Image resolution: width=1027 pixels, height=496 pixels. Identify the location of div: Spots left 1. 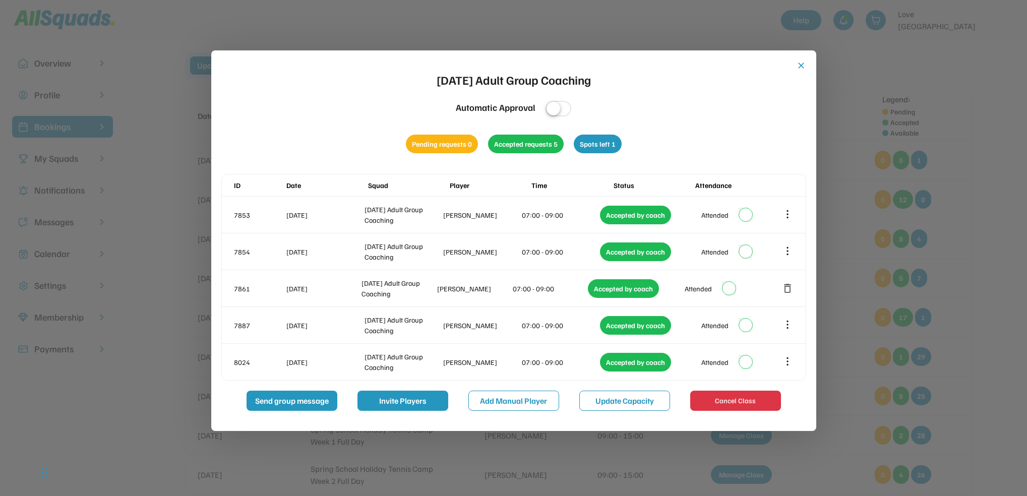
(597, 144).